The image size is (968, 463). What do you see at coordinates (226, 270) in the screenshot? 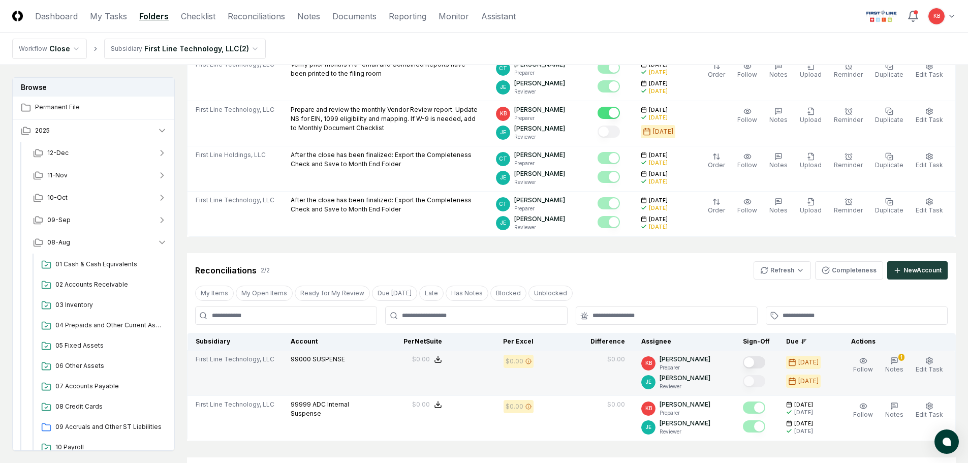
I see `div: Reconciliations` at bounding box center [226, 270].